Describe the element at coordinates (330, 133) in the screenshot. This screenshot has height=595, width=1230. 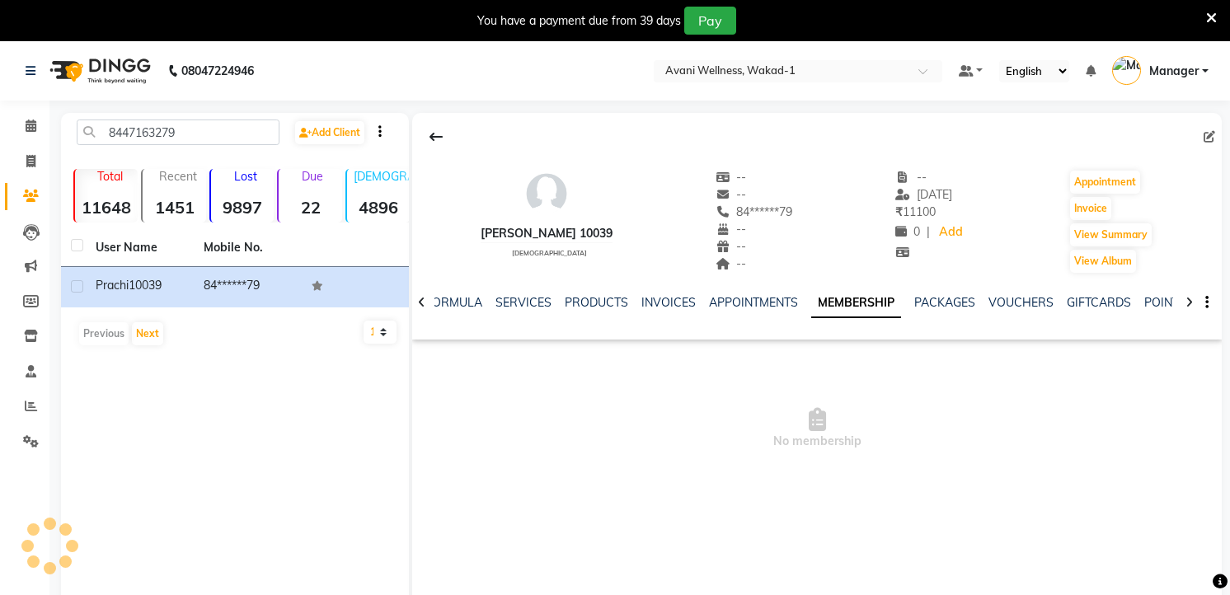
I see `a: Add Client` at that location.